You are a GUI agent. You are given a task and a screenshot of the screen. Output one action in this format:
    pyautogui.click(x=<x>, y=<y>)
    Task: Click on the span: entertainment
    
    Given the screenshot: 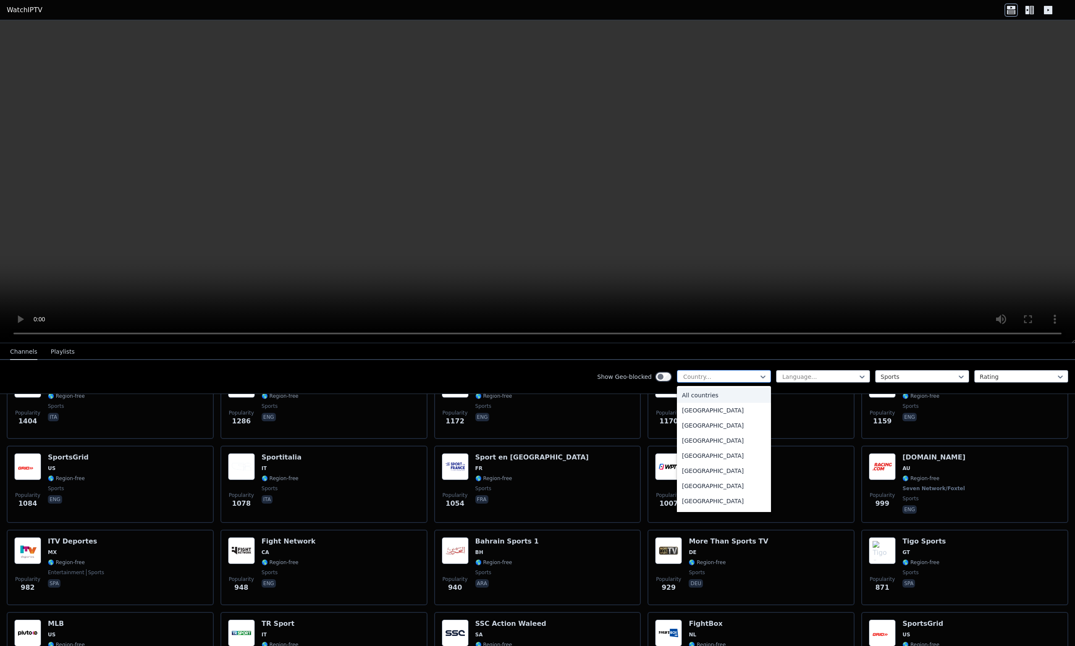 What is the action you would take?
    pyautogui.click(x=66, y=572)
    